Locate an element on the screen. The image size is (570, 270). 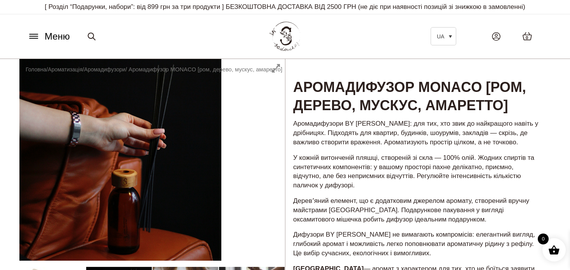
p: У кожній витонченій пляшці, створеній зі скла — 100% олій. Жодних спиртів та синтетичних компонен... is located at coordinates (418, 172).